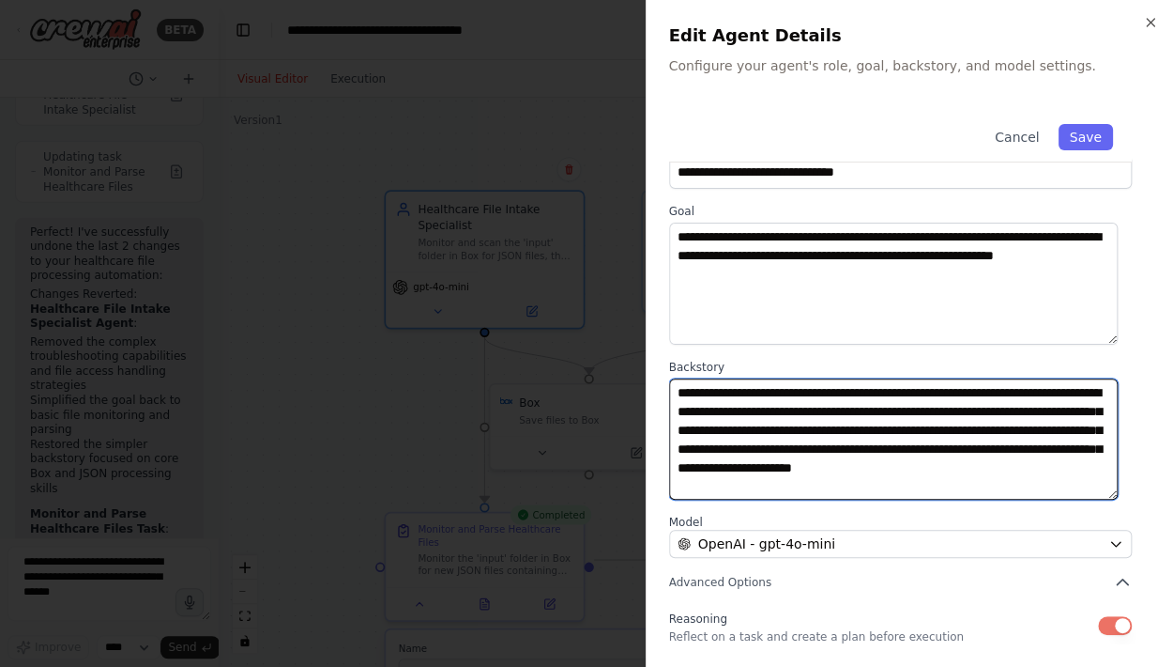 This screenshot has width=1173, height=667. Describe the element at coordinates (911, 36) in the screenshot. I see `h2: Edit Agent Details` at that location.